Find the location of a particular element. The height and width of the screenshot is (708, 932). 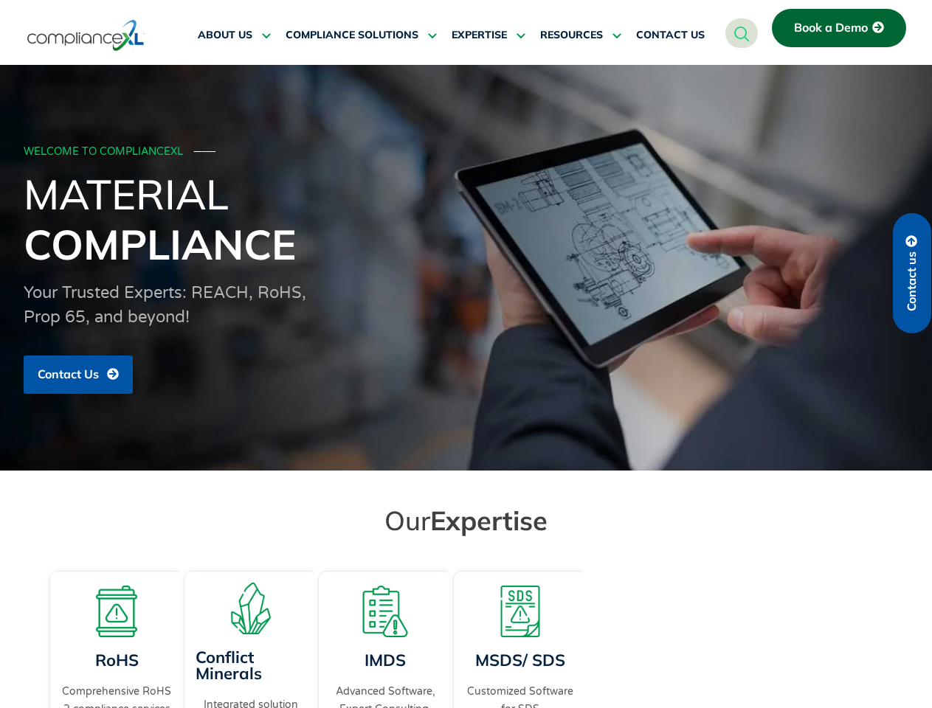

a: MSDS/ SDS is located at coordinates (520, 660).